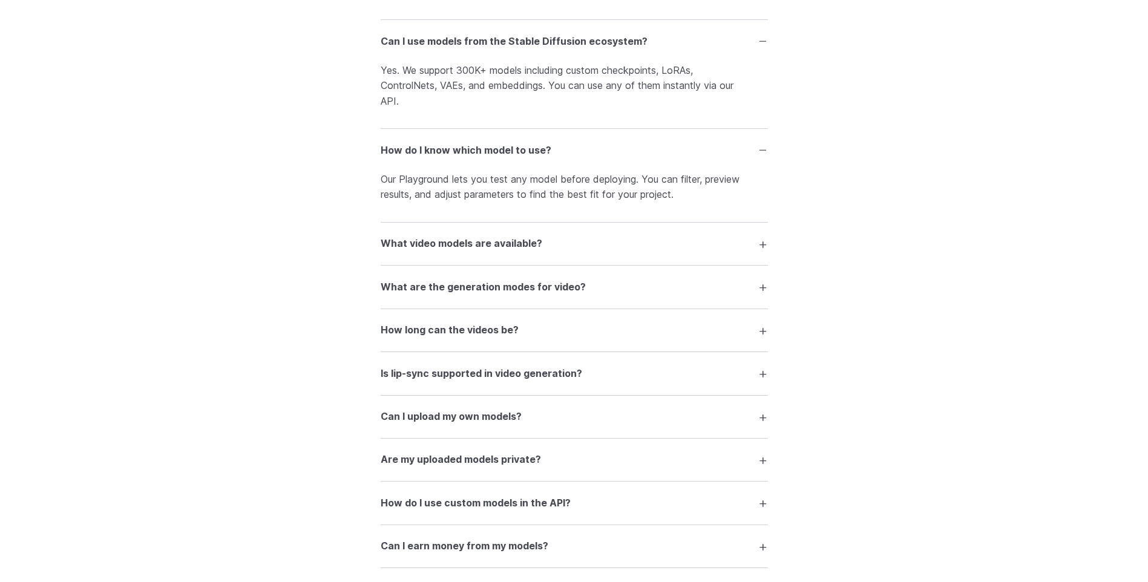  Describe the element at coordinates (574, 460) in the screenshot. I see `summary: Are my uploaded models private?` at that location.